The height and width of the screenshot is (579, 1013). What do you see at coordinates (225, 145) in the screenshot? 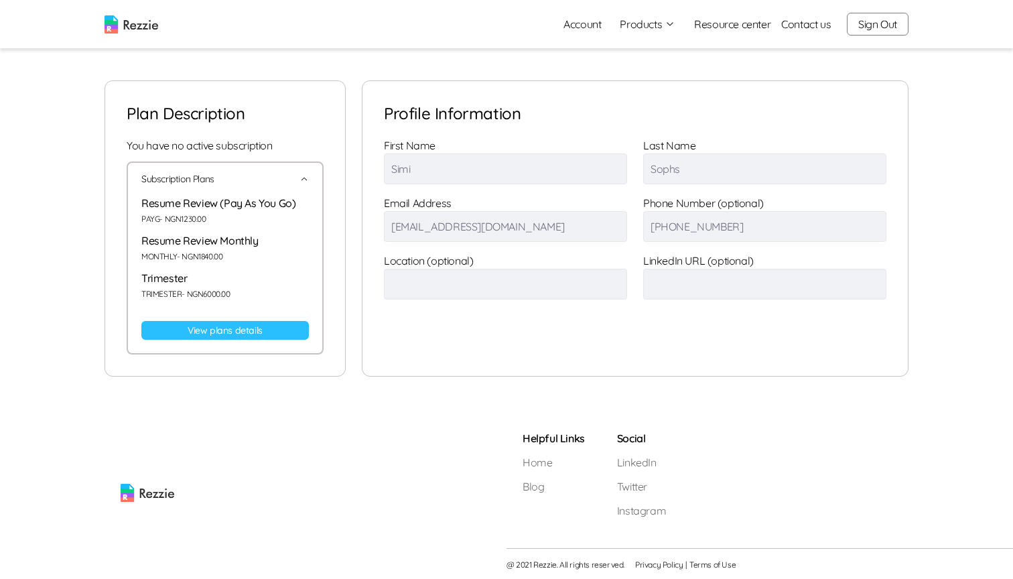
I see `p: You have no active subscription` at bounding box center [225, 145].